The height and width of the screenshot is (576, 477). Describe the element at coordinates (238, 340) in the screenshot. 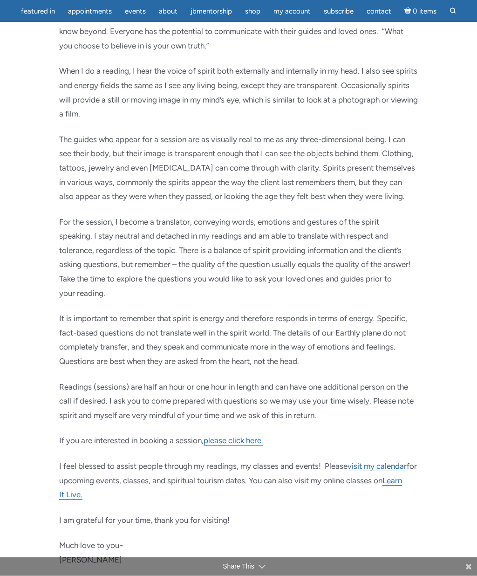

I see `p: It is important to remember that spirit is energy and therefore responds in terms of energy. Spec...` at that location.